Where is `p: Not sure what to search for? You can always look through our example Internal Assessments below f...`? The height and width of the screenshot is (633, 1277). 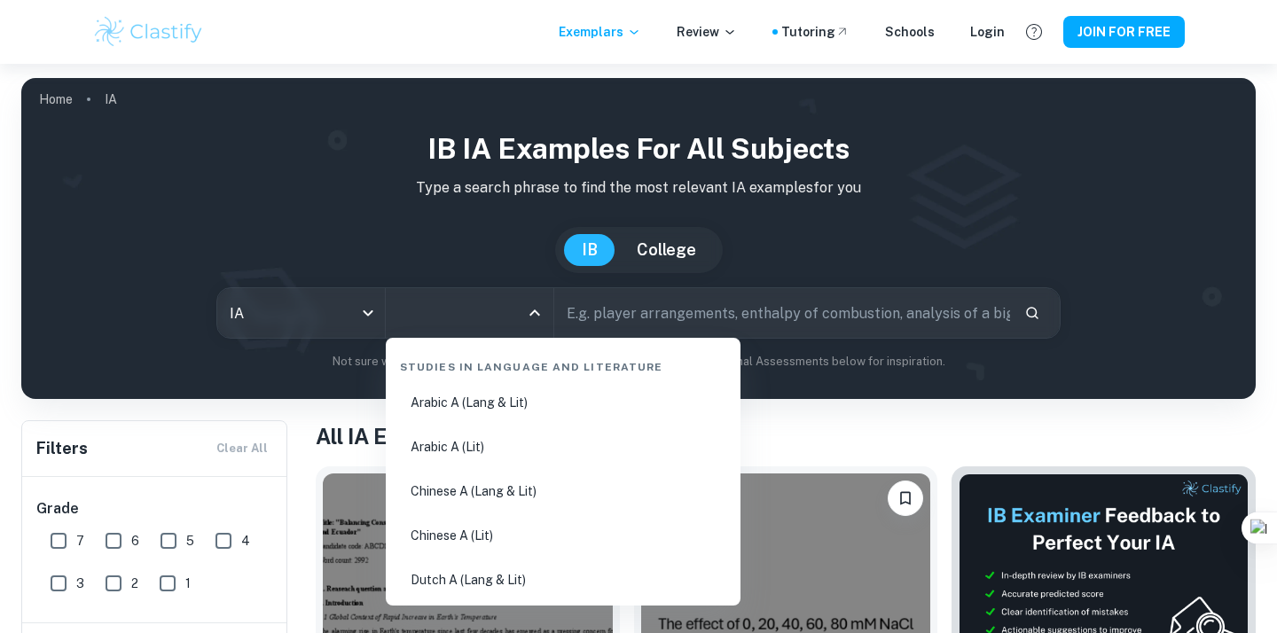
p: Not sure what to search for? You can always look through our example Internal Assessments below f... is located at coordinates (639, 362).